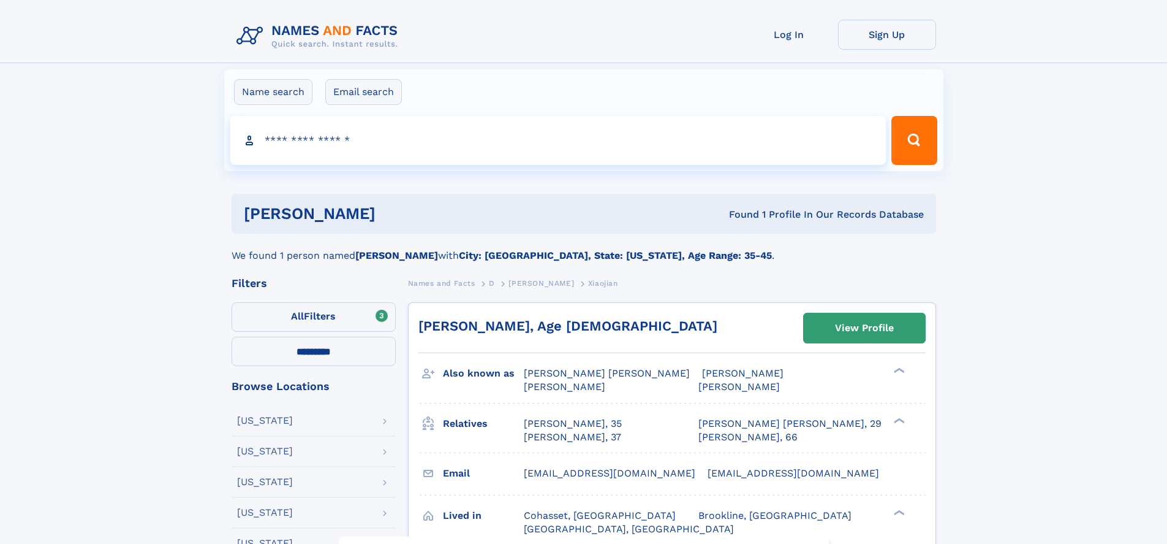  Describe the element at coordinates (363, 92) in the screenshot. I see `label: Email search` at that location.